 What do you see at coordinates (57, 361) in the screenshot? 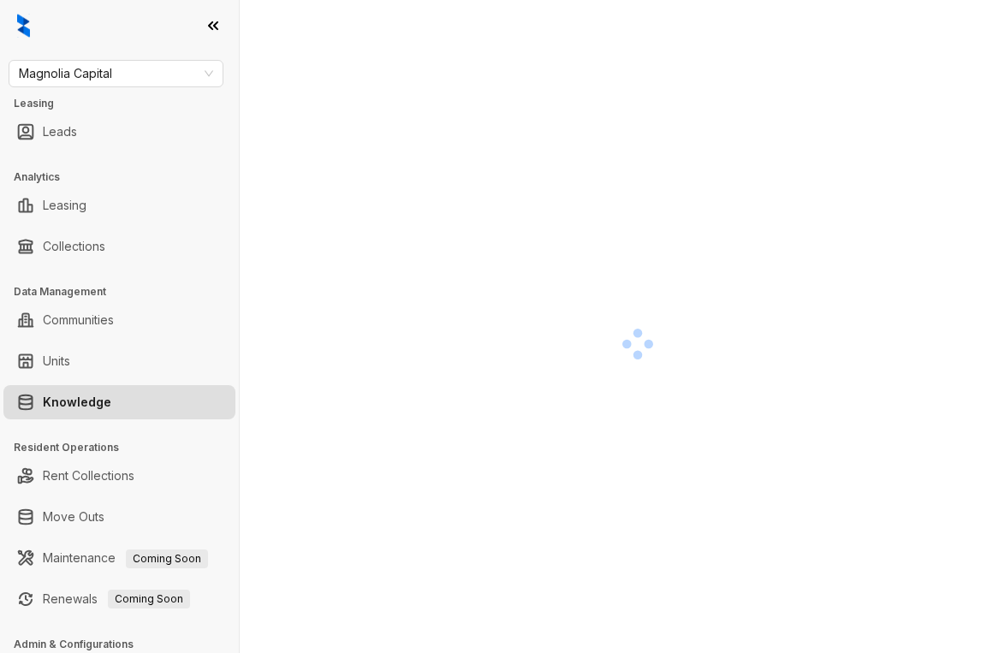
I see `a: Units` at bounding box center [57, 361].